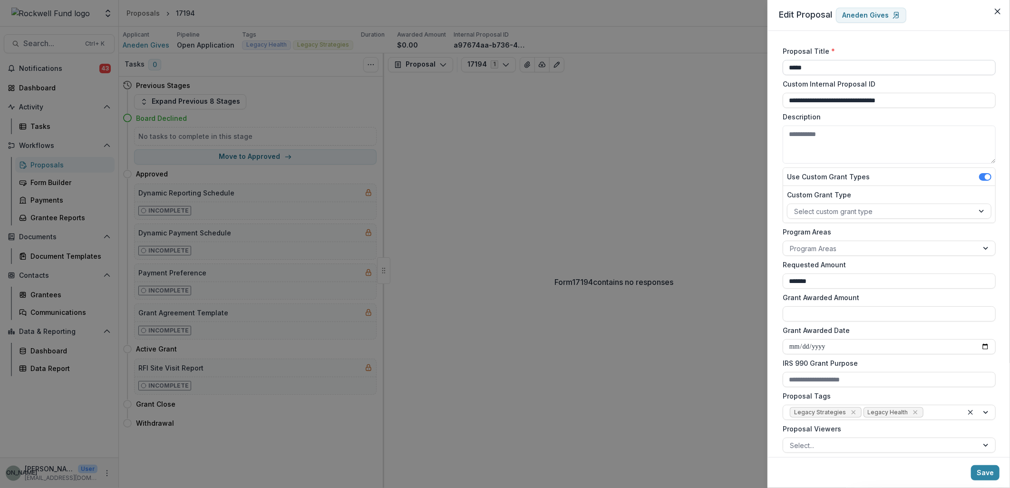 The width and height of the screenshot is (1010, 488). What do you see at coordinates (888, 412) in the screenshot?
I see `span: Legacy Health` at bounding box center [888, 412].